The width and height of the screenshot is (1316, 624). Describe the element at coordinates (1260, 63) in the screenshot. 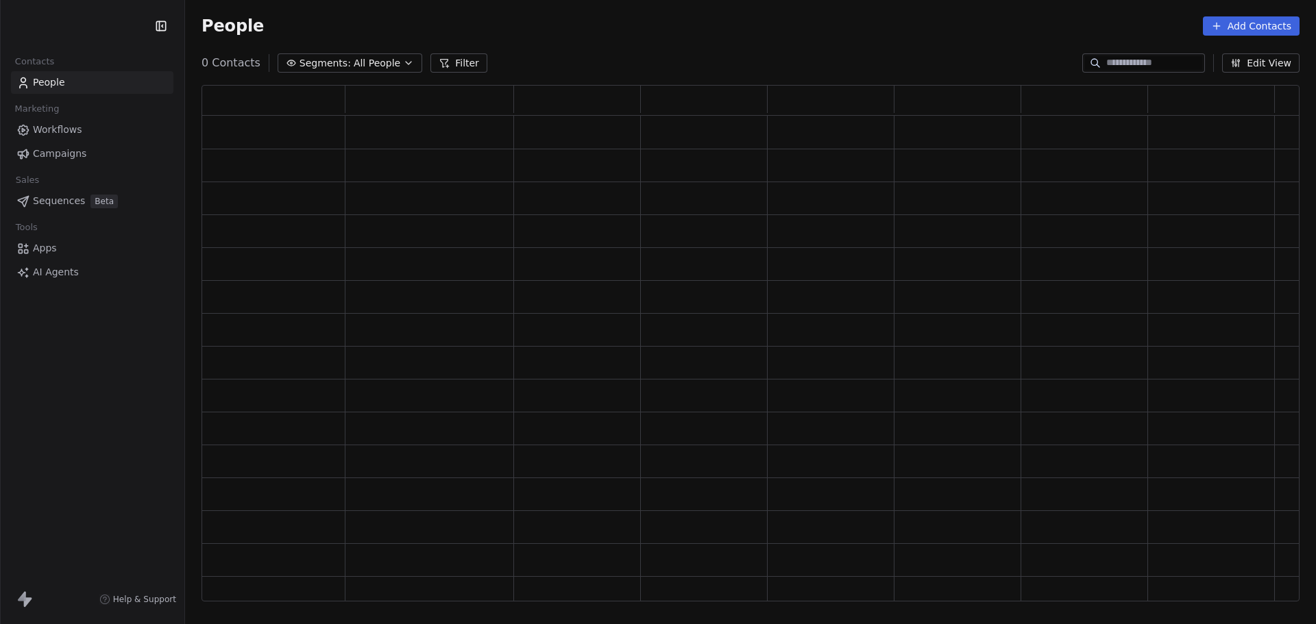

I see `button: Edit View` at that location.